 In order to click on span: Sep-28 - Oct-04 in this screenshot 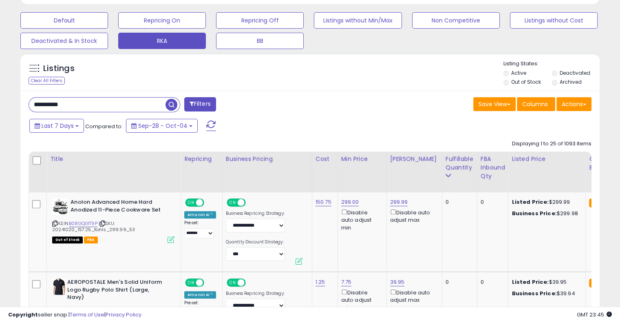, I will do `click(163, 126)`.